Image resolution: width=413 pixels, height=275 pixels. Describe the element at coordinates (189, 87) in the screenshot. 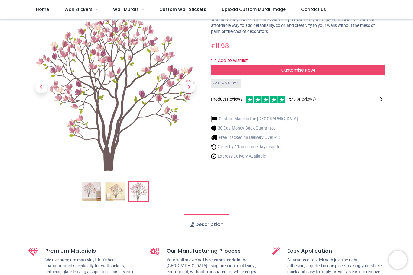

I see `a: Next` at that location.